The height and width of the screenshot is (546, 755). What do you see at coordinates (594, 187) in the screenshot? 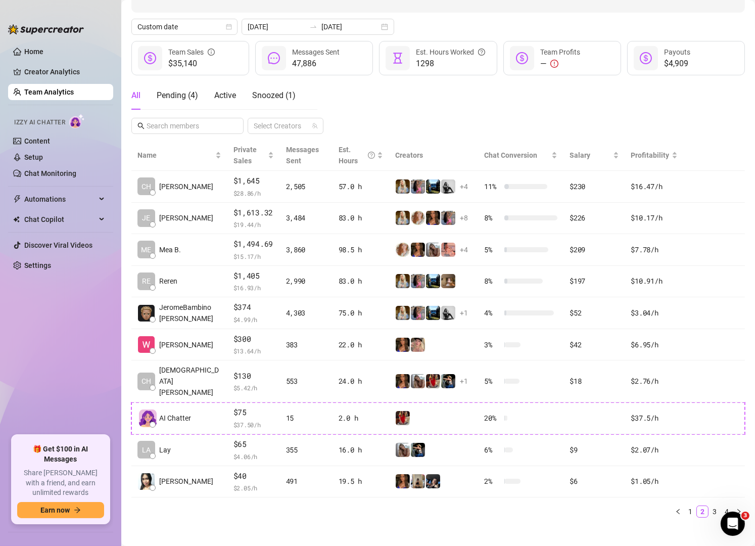
I see `div: $230` at bounding box center [594, 187].